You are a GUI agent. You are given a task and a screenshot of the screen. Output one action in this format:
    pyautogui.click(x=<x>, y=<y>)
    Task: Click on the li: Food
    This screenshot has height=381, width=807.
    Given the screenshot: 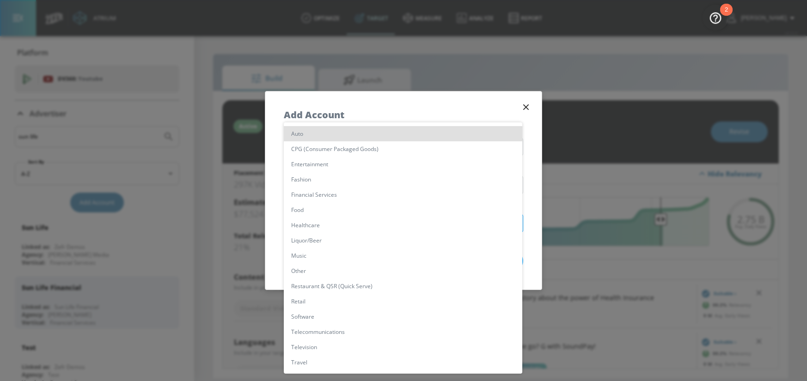 What is the action you would take?
    pyautogui.click(x=403, y=210)
    